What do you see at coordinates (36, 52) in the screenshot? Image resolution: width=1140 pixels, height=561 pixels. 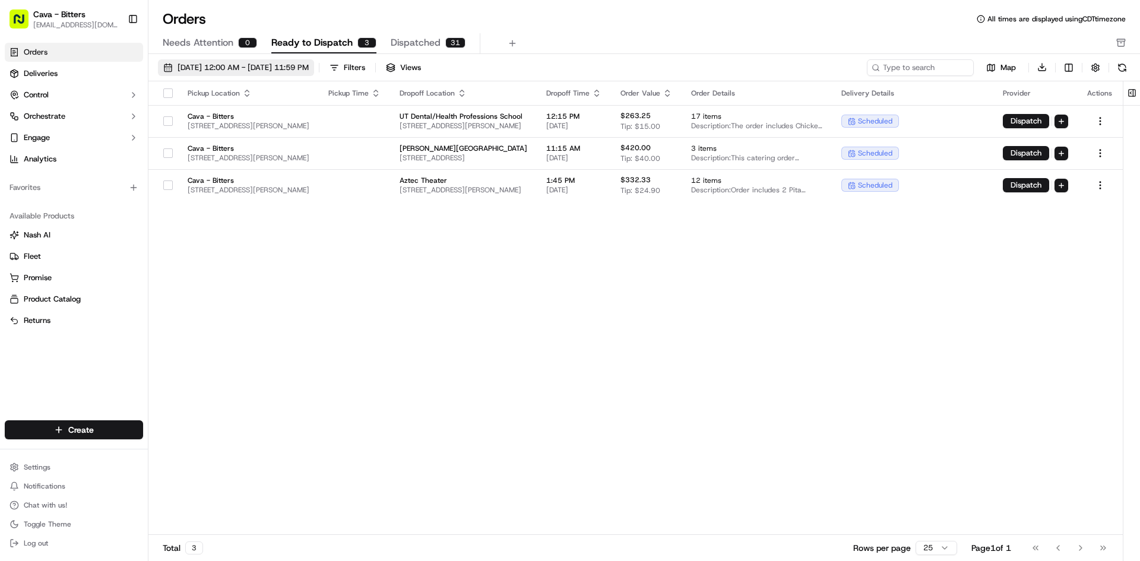 I see `span: Orders` at bounding box center [36, 52].